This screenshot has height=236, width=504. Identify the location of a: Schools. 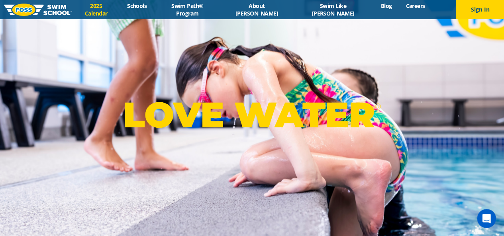
(137, 6).